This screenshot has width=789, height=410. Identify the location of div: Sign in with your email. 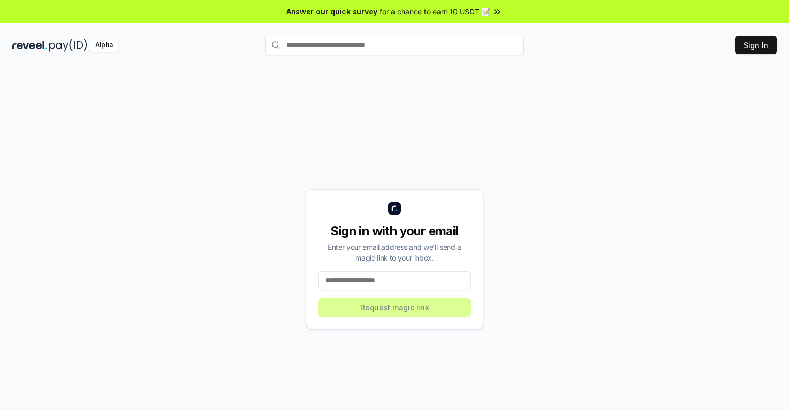
(394, 231).